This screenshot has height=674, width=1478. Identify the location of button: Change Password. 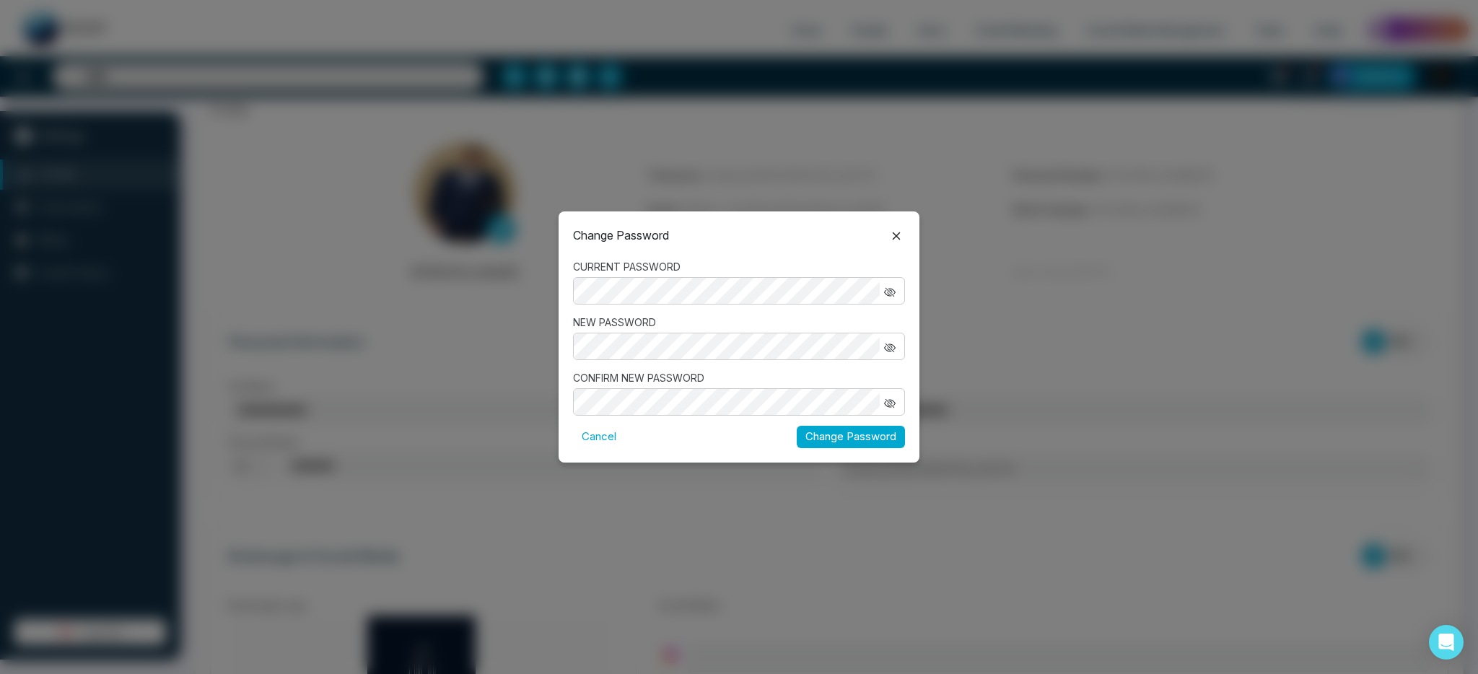
(851, 437).